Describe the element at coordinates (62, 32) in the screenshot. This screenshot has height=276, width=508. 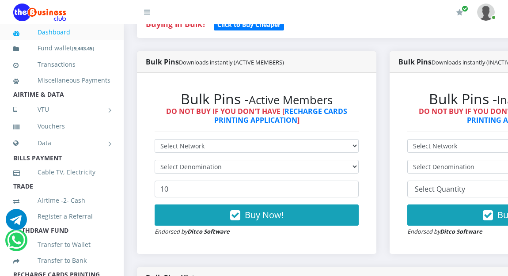
I see `a: Dashboard` at that location.